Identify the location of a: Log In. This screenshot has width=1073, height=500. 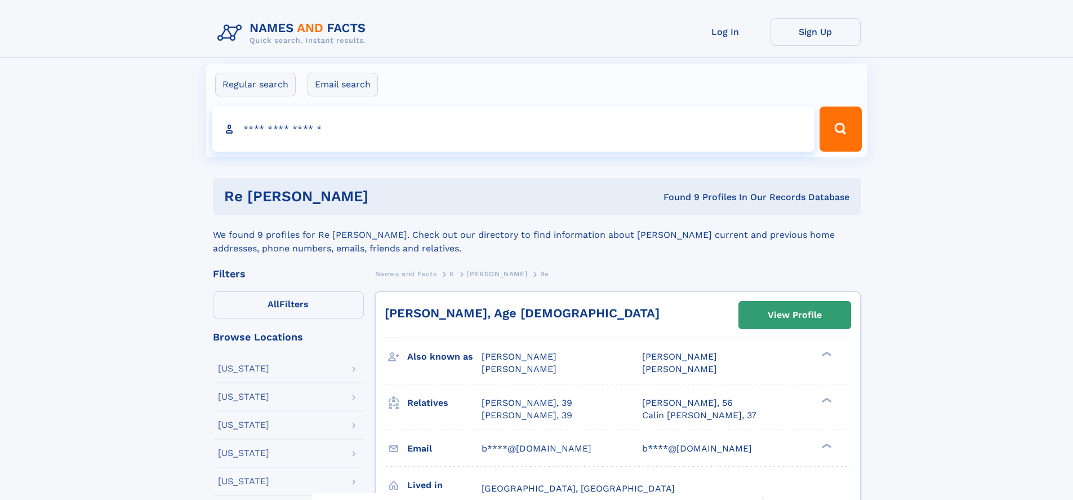
(725, 32).